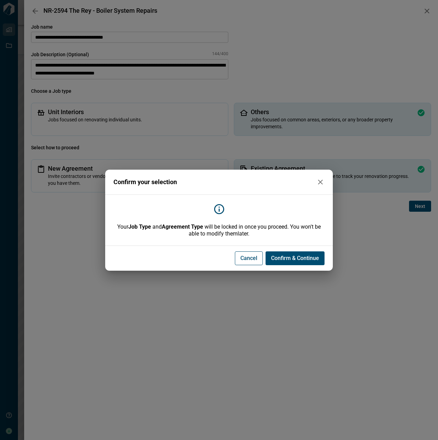  Describe the element at coordinates (295, 258) in the screenshot. I see `button: Confirm & Continue` at that location.